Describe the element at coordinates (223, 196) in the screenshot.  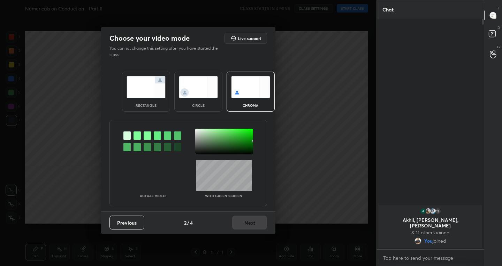
I see `p: With green screen` at that location.